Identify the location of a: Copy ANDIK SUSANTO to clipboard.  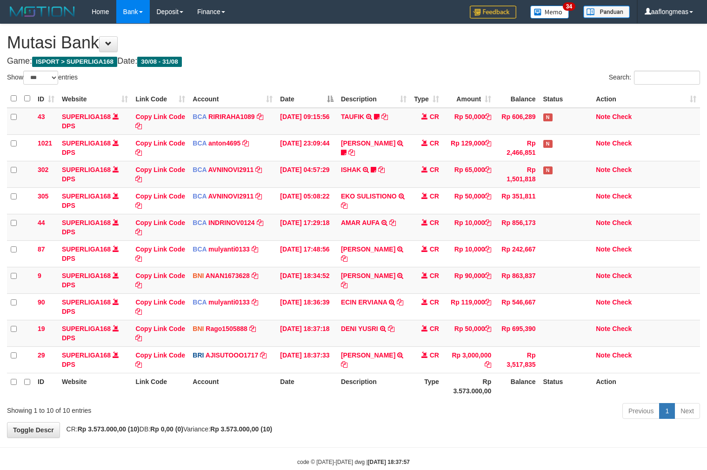
(344, 285).